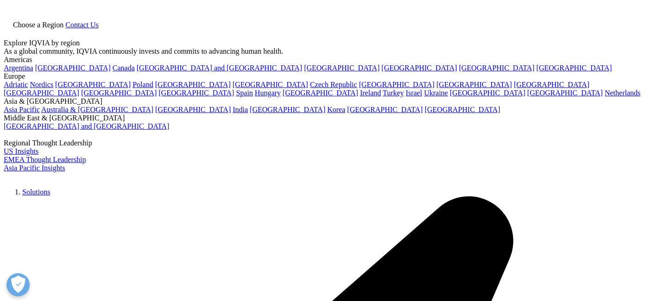 The image size is (651, 301). What do you see at coordinates (623, 93) in the screenshot?
I see `a: Netherlands` at bounding box center [623, 93].